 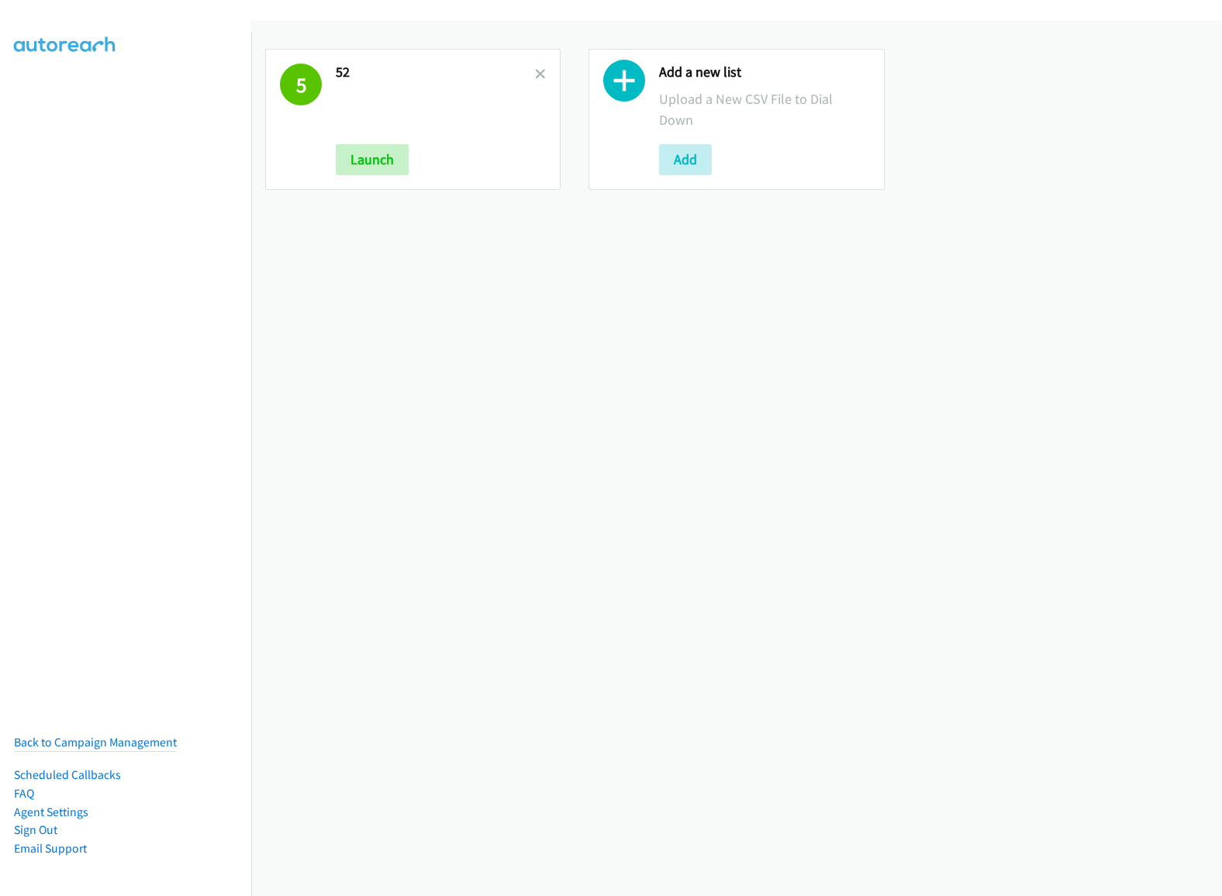 I want to click on a: Agent Settings, so click(x=51, y=811).